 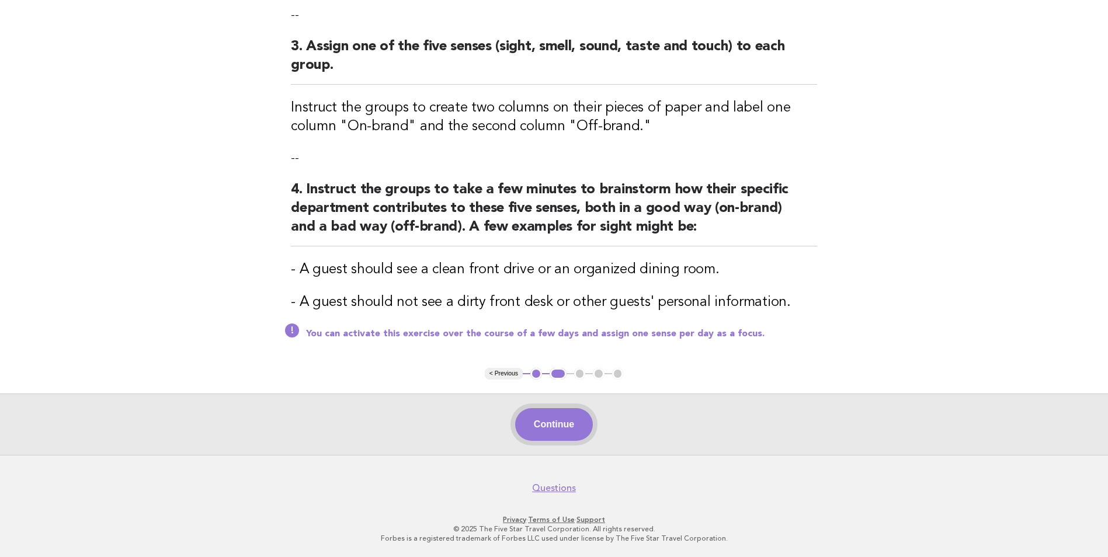 I want to click on button: < Previous, so click(x=503, y=374).